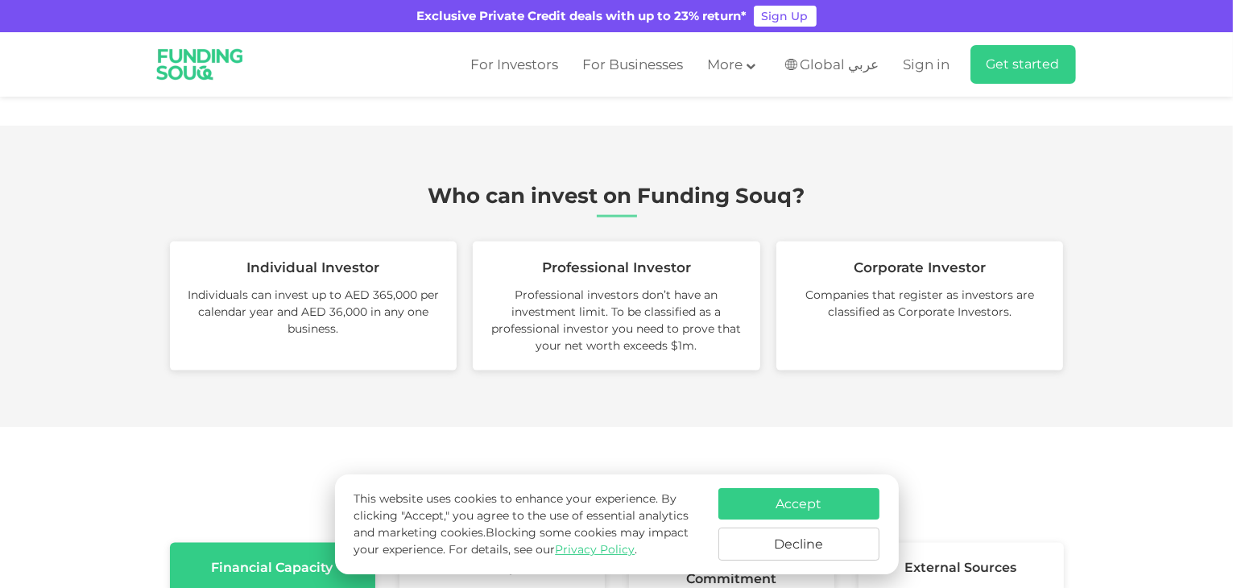 The width and height of the screenshot is (1233, 588). What do you see at coordinates (927, 64) in the screenshot?
I see `span: Sign in` at bounding box center [927, 64].